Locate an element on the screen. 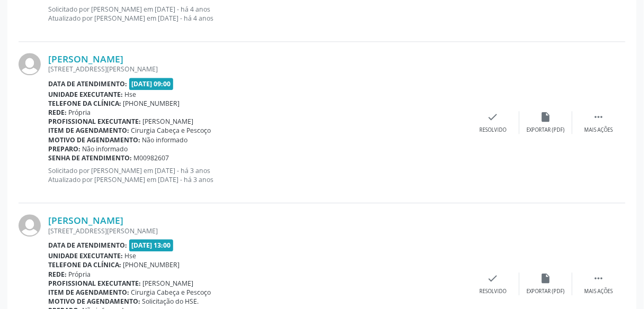 The width and height of the screenshot is (644, 309). b: Preparo: is located at coordinates (64, 149).